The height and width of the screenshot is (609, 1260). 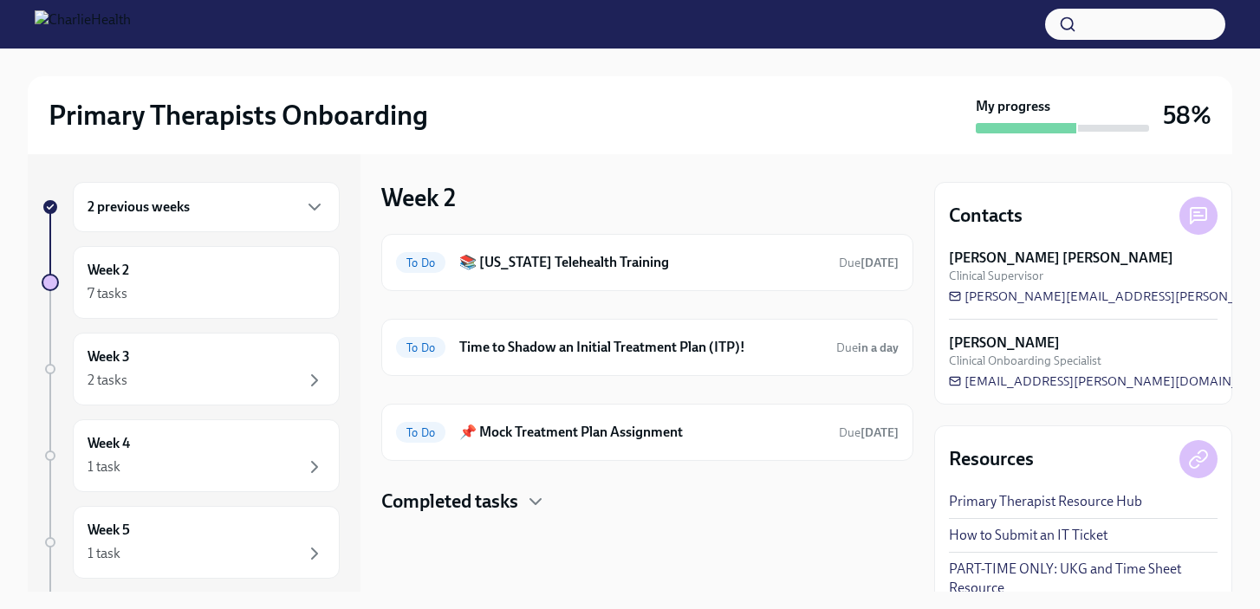 What do you see at coordinates (191, 543) in the screenshot?
I see `a: Week 51 task` at bounding box center [191, 543].